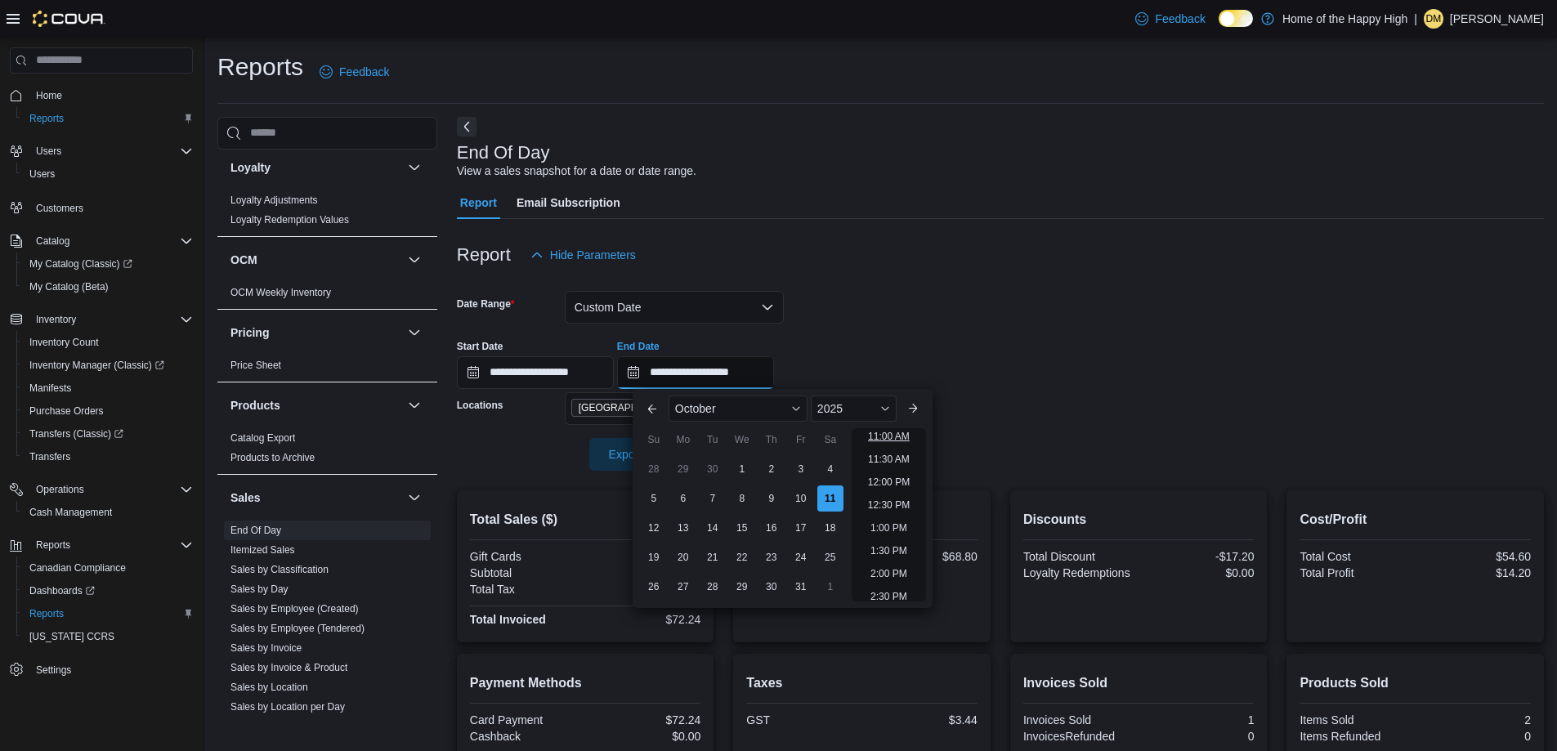 This screenshot has width=1557, height=751. I want to click on span: Products to Archive, so click(272, 458).